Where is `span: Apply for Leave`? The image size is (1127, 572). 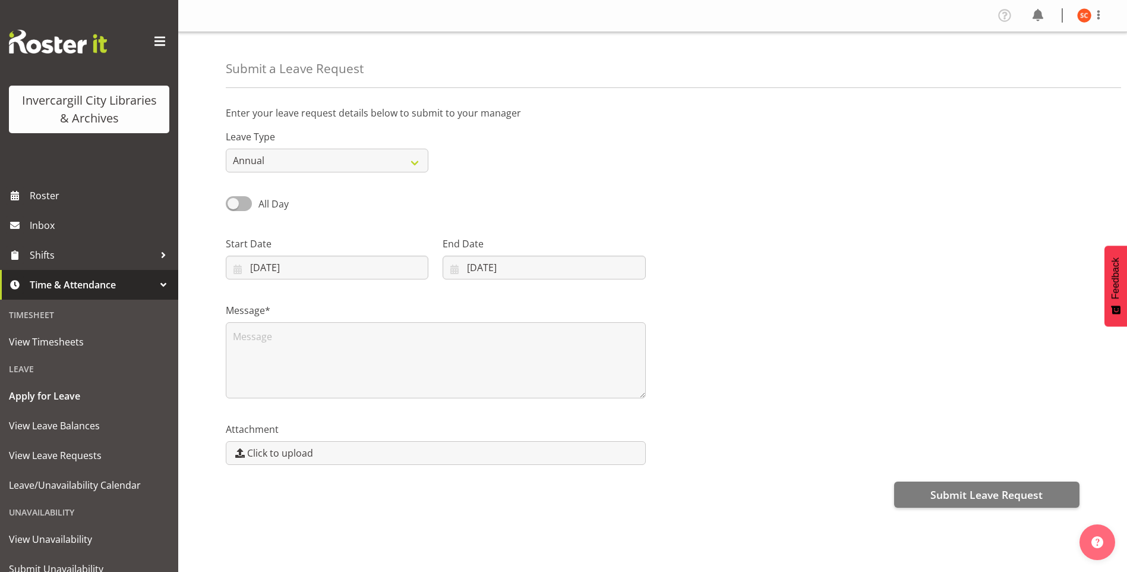
span: Apply for Leave is located at coordinates (89, 396).